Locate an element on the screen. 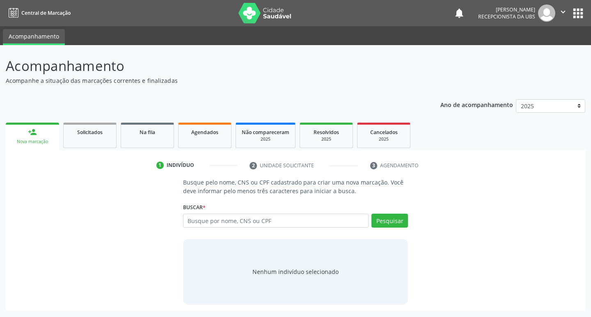  div: Indivíduo is located at coordinates (180, 165).